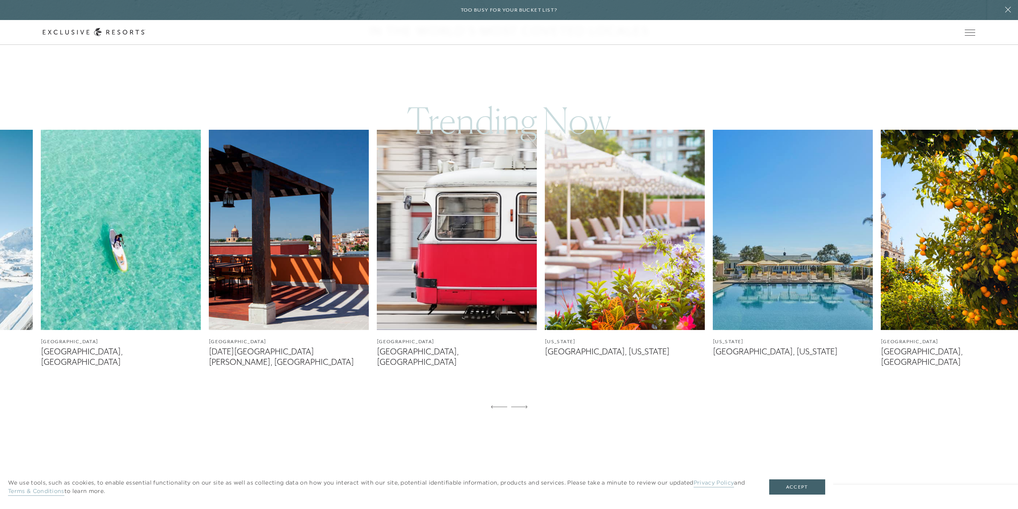  What do you see at coordinates (36, 491) in the screenshot?
I see `a: Terms & Conditions` at bounding box center [36, 491].